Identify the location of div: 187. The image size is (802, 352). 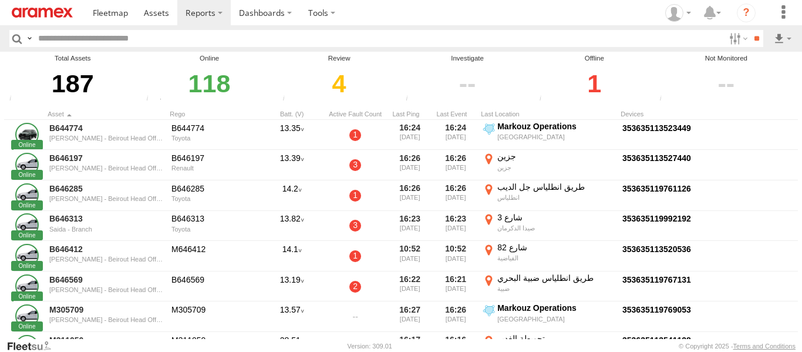
(73, 83).